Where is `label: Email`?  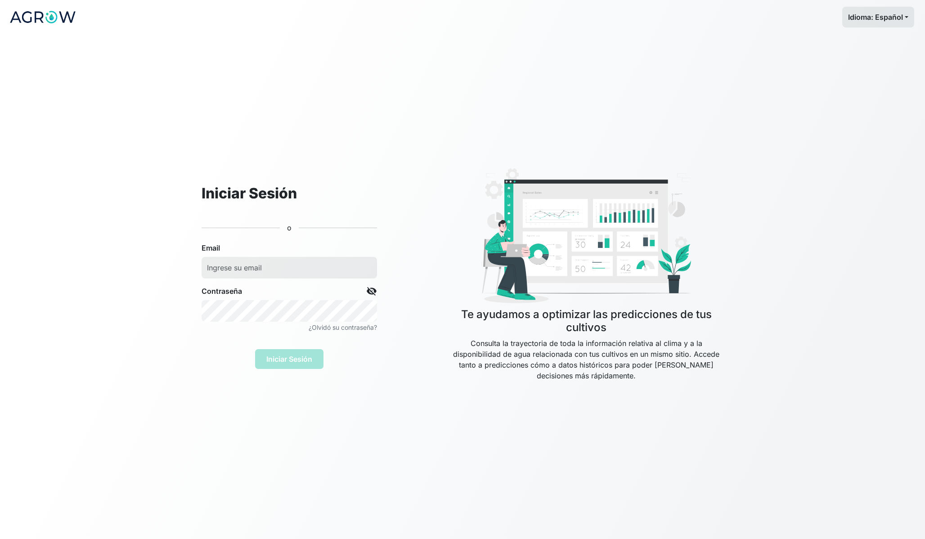
label: Email is located at coordinates (211, 248).